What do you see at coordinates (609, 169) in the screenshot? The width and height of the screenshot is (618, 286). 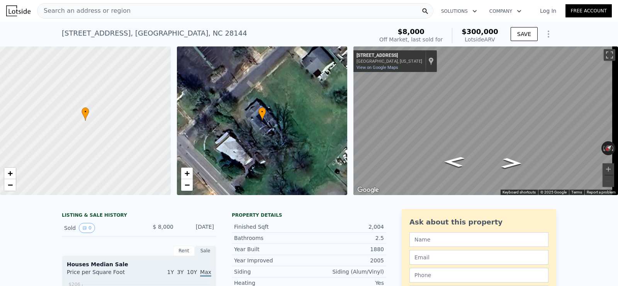 I see `button: Zoom in` at bounding box center [609, 169].